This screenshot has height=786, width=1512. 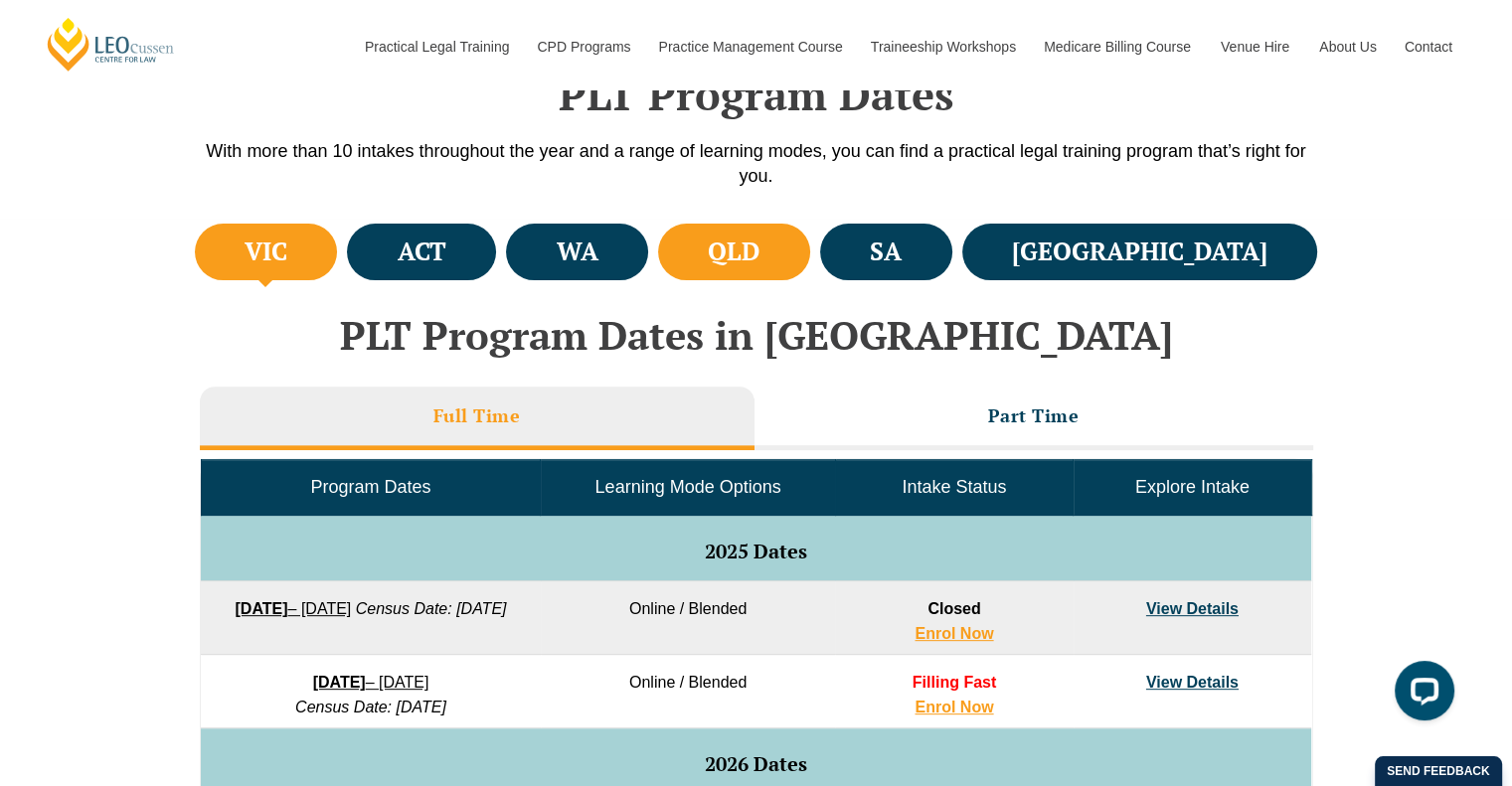 I want to click on h4: QLD, so click(x=733, y=252).